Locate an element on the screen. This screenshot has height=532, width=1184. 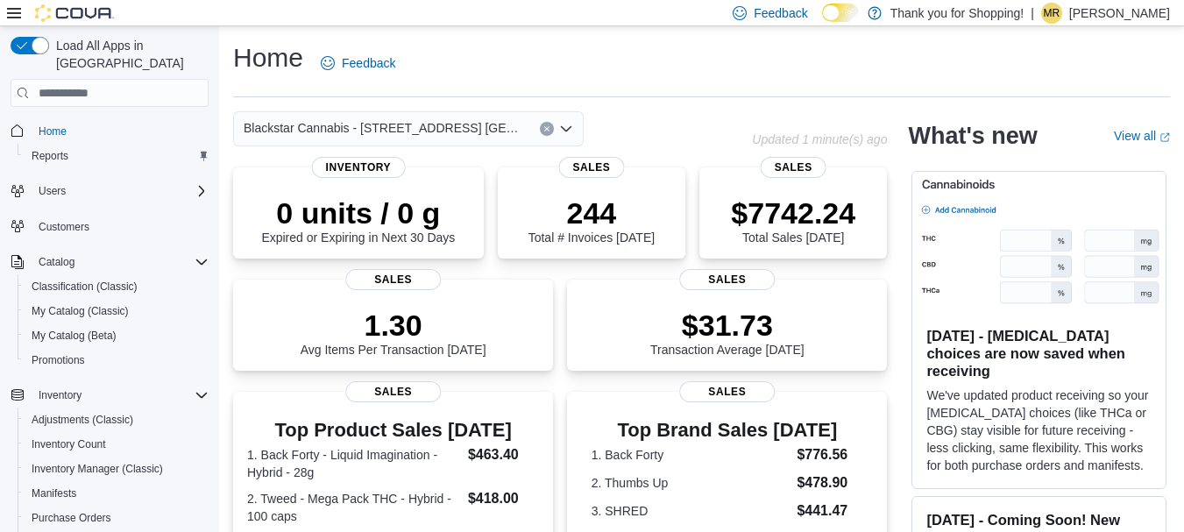
div: Michael Rosario is located at coordinates (1052, 13).